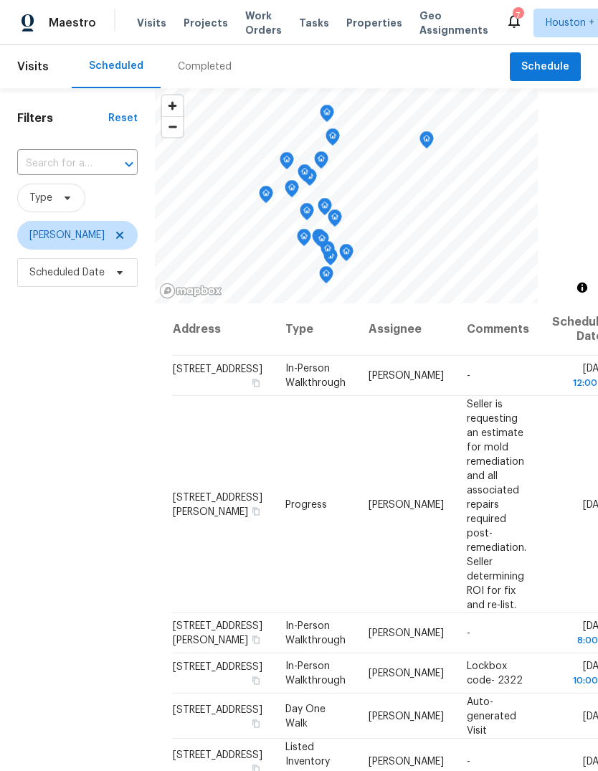 The image size is (598, 771). I want to click on span: Type, so click(41, 198).